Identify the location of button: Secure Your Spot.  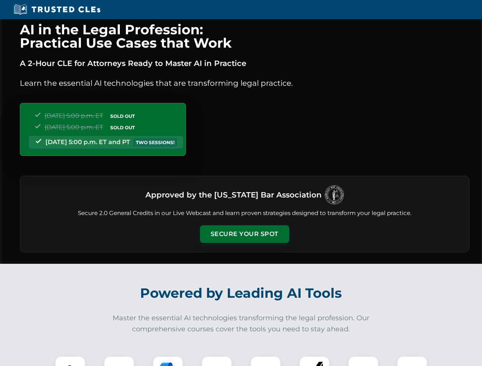
(244, 234).